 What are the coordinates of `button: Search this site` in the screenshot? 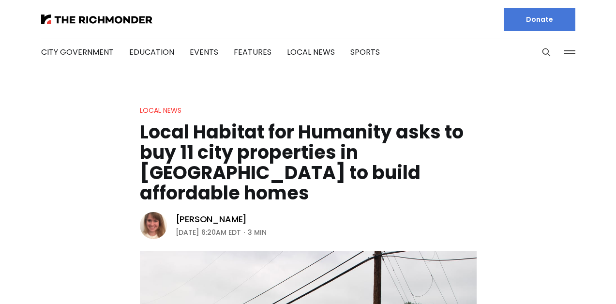 It's located at (546, 52).